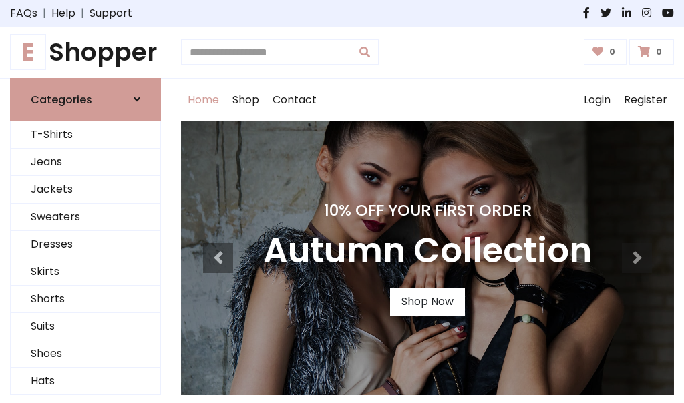  What do you see at coordinates (85, 327) in the screenshot?
I see `a: Suits` at bounding box center [85, 327].